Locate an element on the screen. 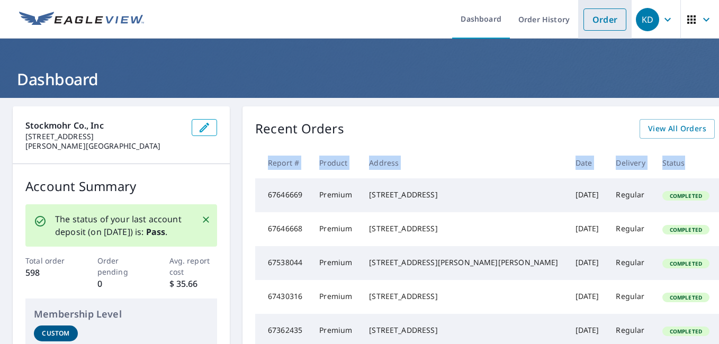  button: Close is located at coordinates (206, 220).